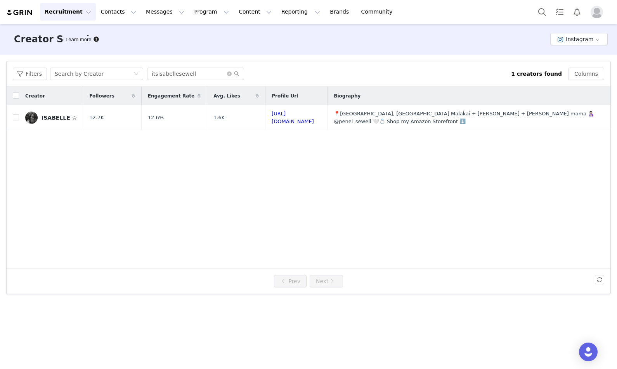 This screenshot has width=617, height=369. I want to click on img: grin logo, so click(20, 12).